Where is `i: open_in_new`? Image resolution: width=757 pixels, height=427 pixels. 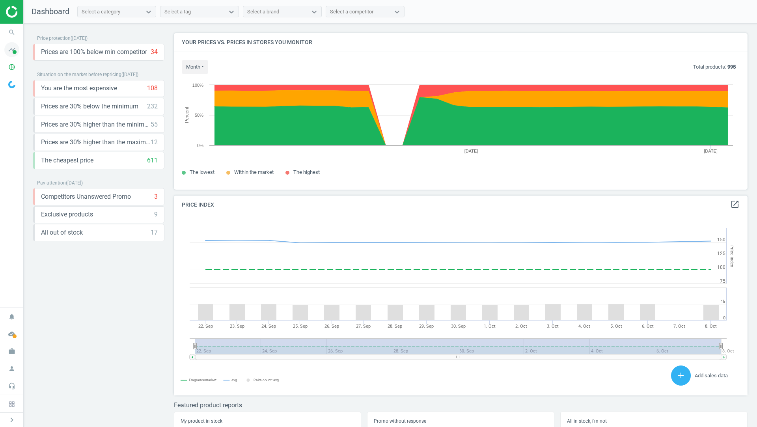 i: open_in_new is located at coordinates (734, 204).